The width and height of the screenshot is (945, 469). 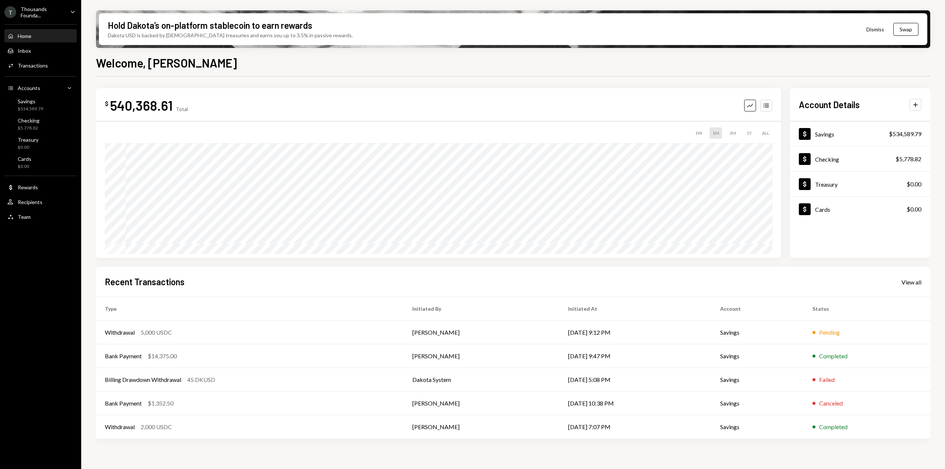 What do you see at coordinates (481, 309) in the screenshot?
I see `th: Initiated By` at bounding box center [481, 309].